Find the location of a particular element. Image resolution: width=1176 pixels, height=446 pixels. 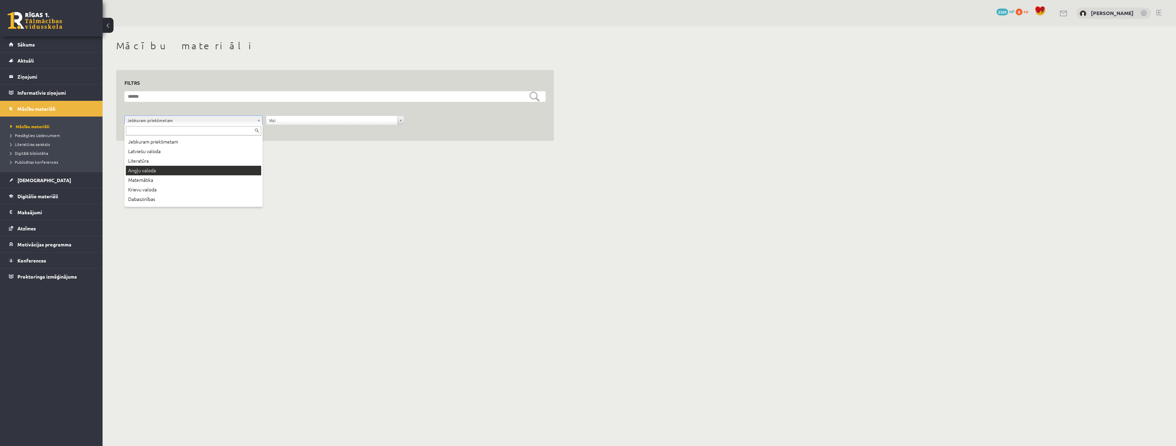

div: Dabaszinības is located at coordinates (194, 199).